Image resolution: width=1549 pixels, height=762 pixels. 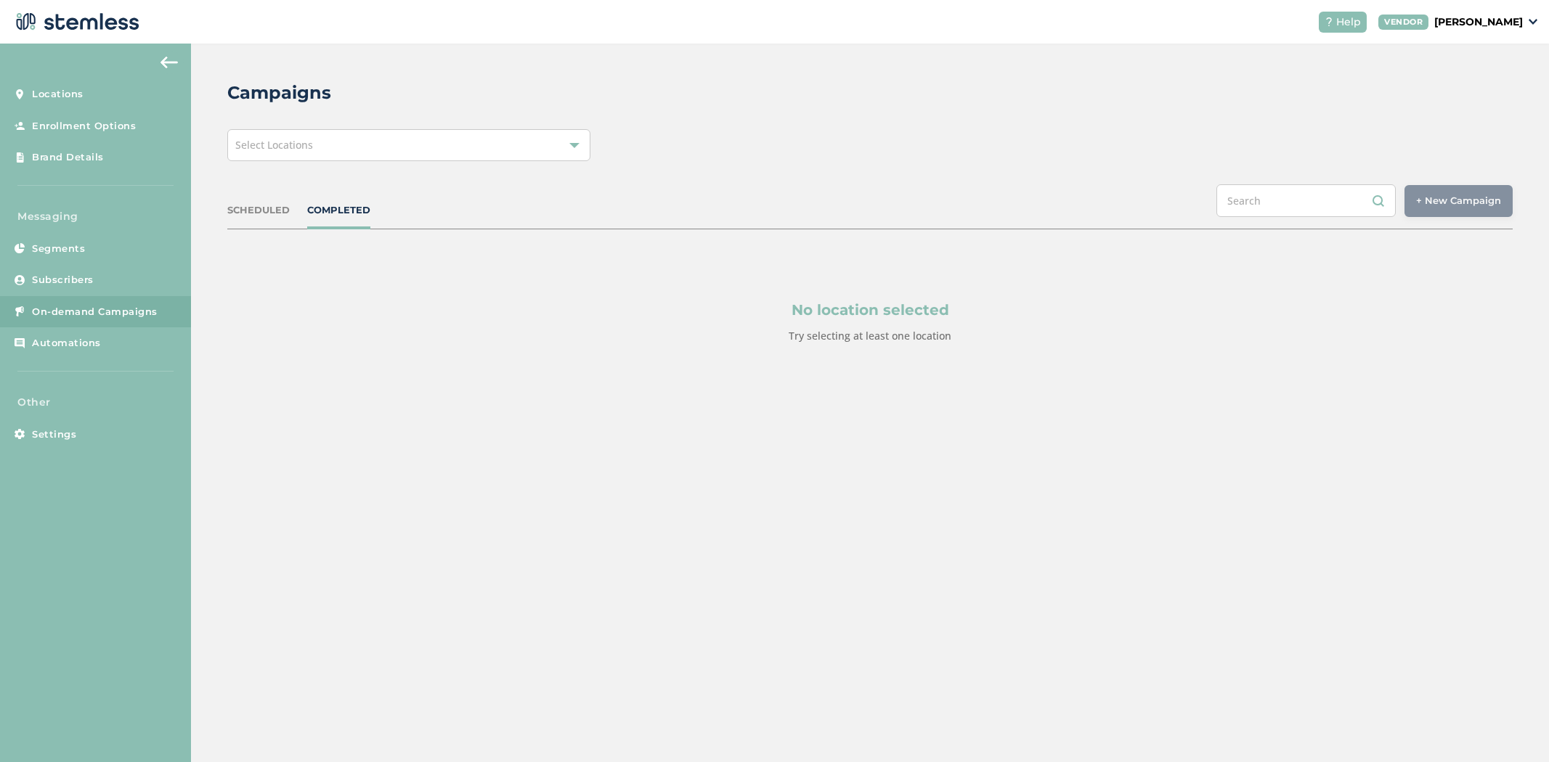 What do you see at coordinates (1512, 728) in the screenshot?
I see `div: Chat Widget` at bounding box center [1512, 728].